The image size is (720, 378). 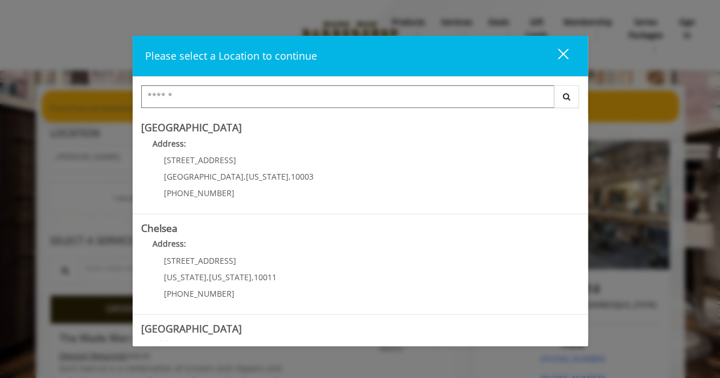 I want to click on input: Search Center, so click(x=348, y=97).